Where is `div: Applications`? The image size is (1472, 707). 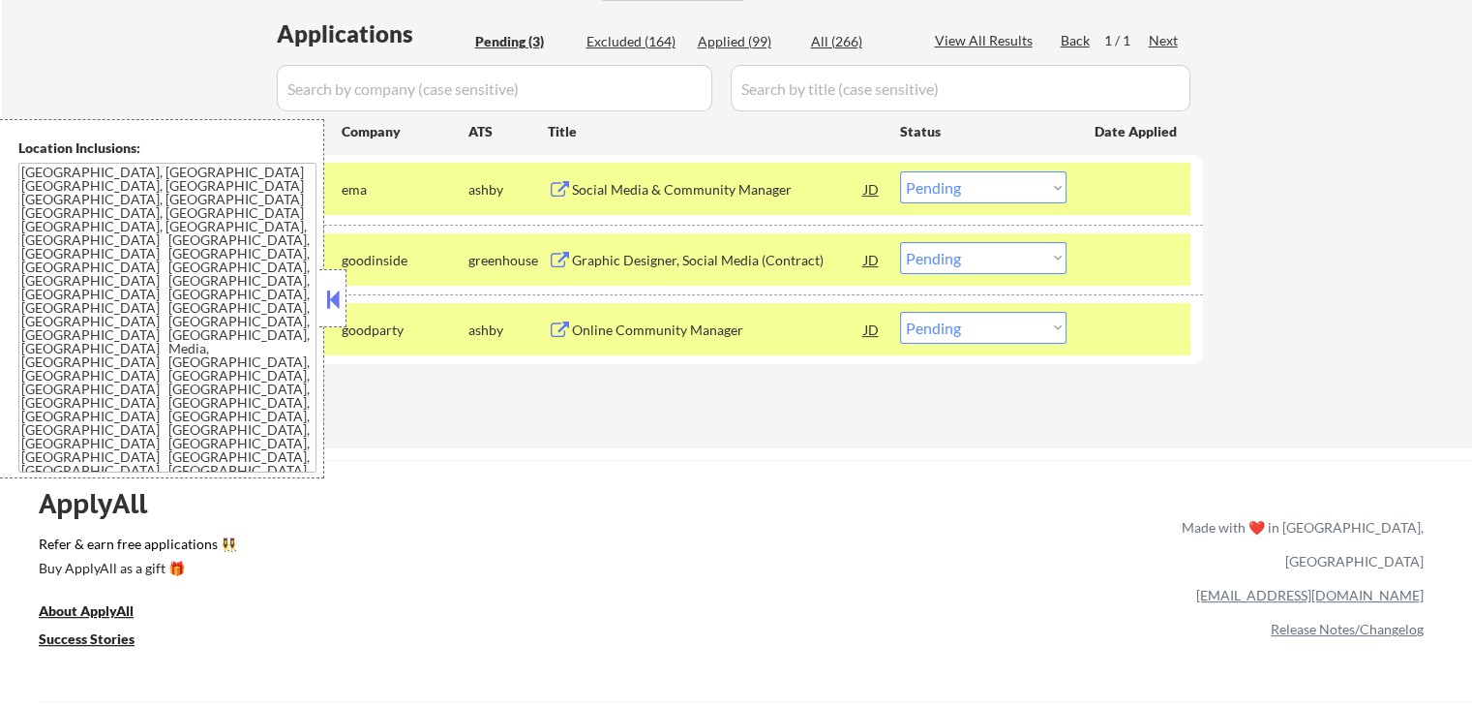 div: Applications is located at coordinates (373, 34).